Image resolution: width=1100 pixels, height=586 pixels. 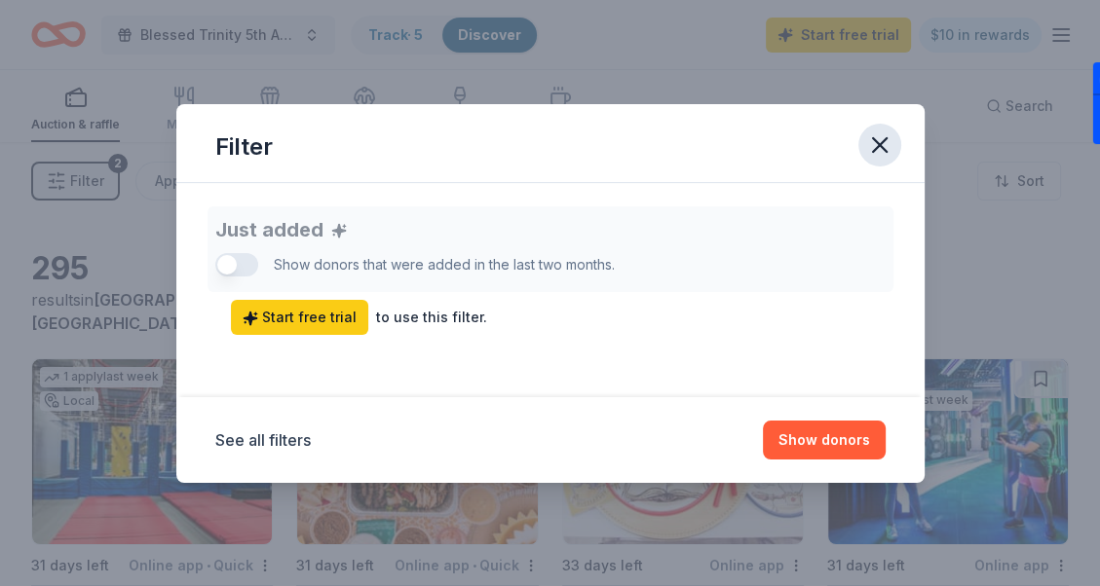 What do you see at coordinates (432, 318) in the screenshot?
I see `div: to use this filter.` at bounding box center [432, 318].